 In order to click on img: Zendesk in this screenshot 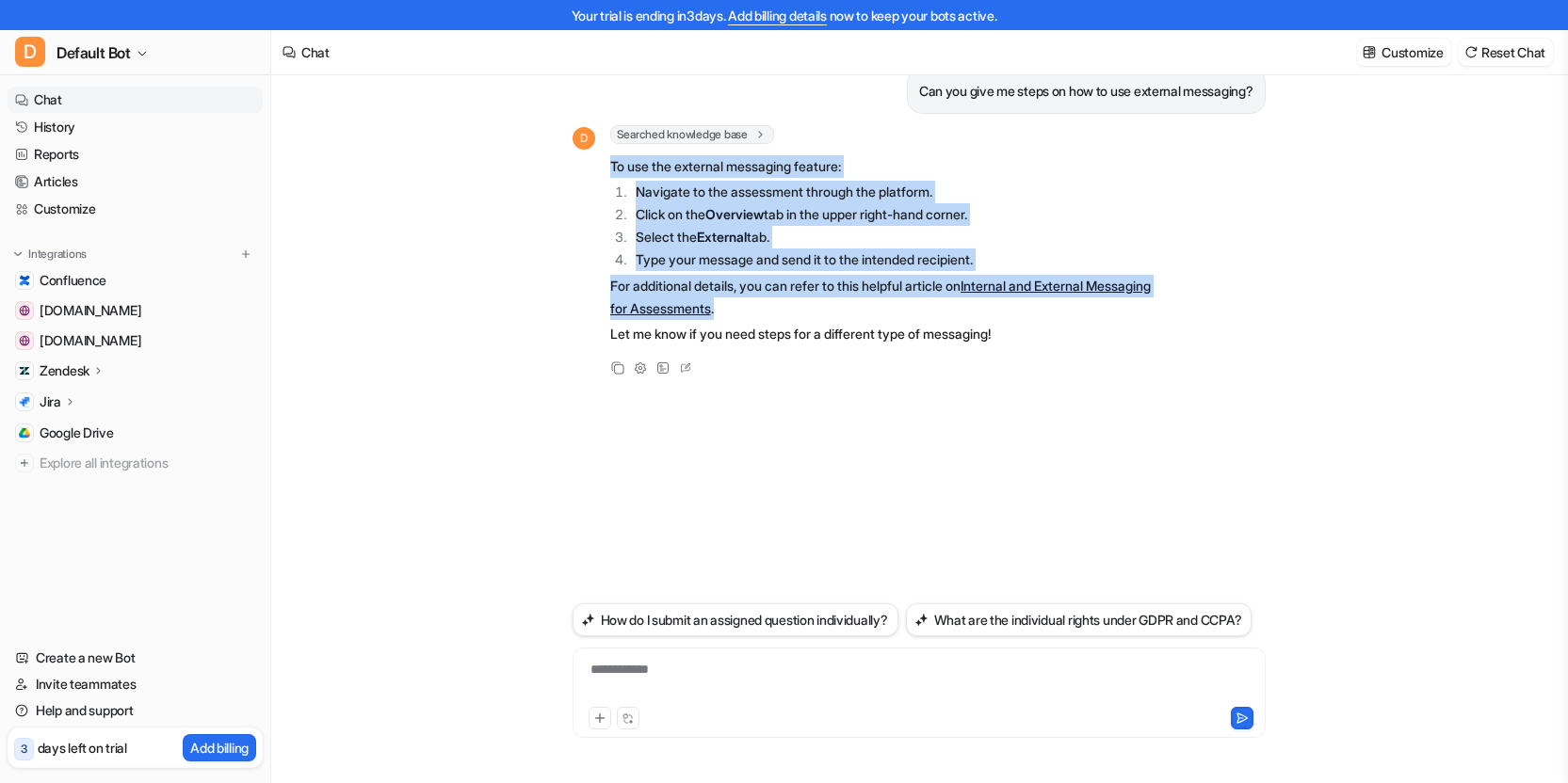, I will do `click(24, 371)`.